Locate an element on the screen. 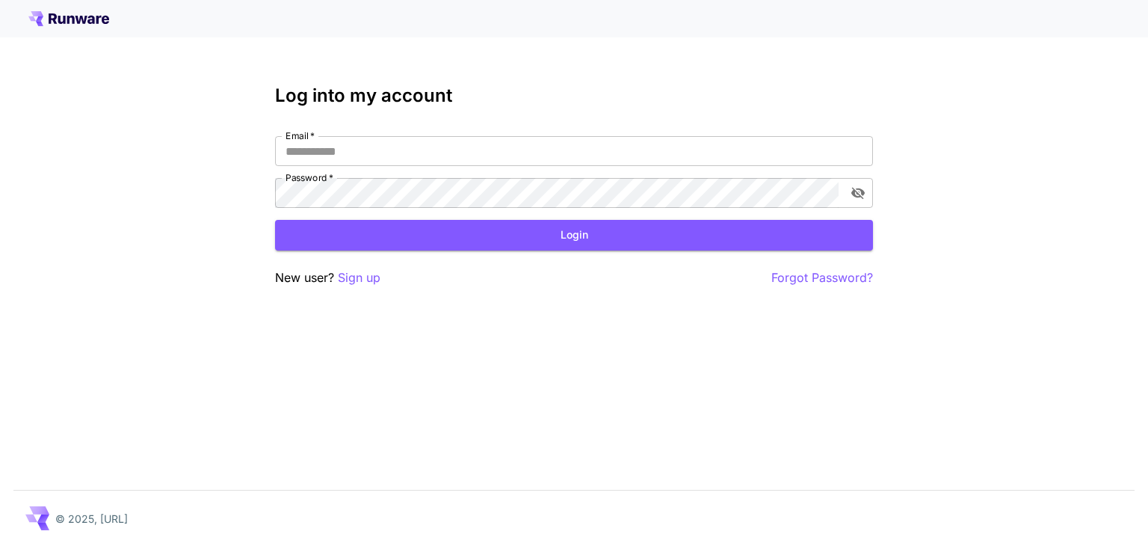 This screenshot has height=546, width=1148. label: Email is located at coordinates (300, 135).